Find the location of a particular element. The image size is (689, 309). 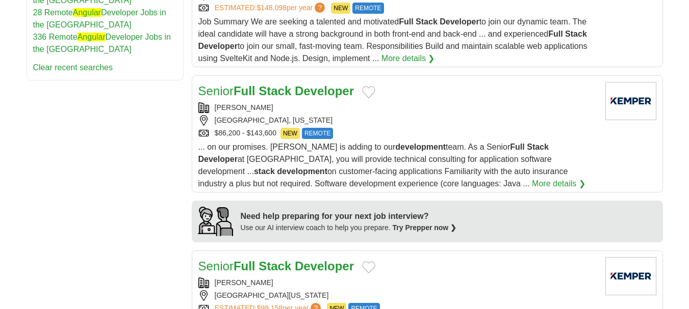

strong: stack is located at coordinates (264, 171).